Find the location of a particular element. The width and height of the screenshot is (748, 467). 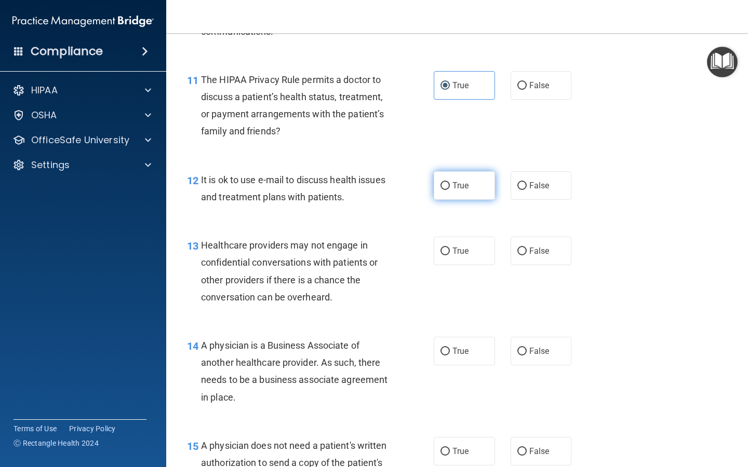

span: Ⓒ Rectangle Health 2024 is located at coordinates (56, 443).